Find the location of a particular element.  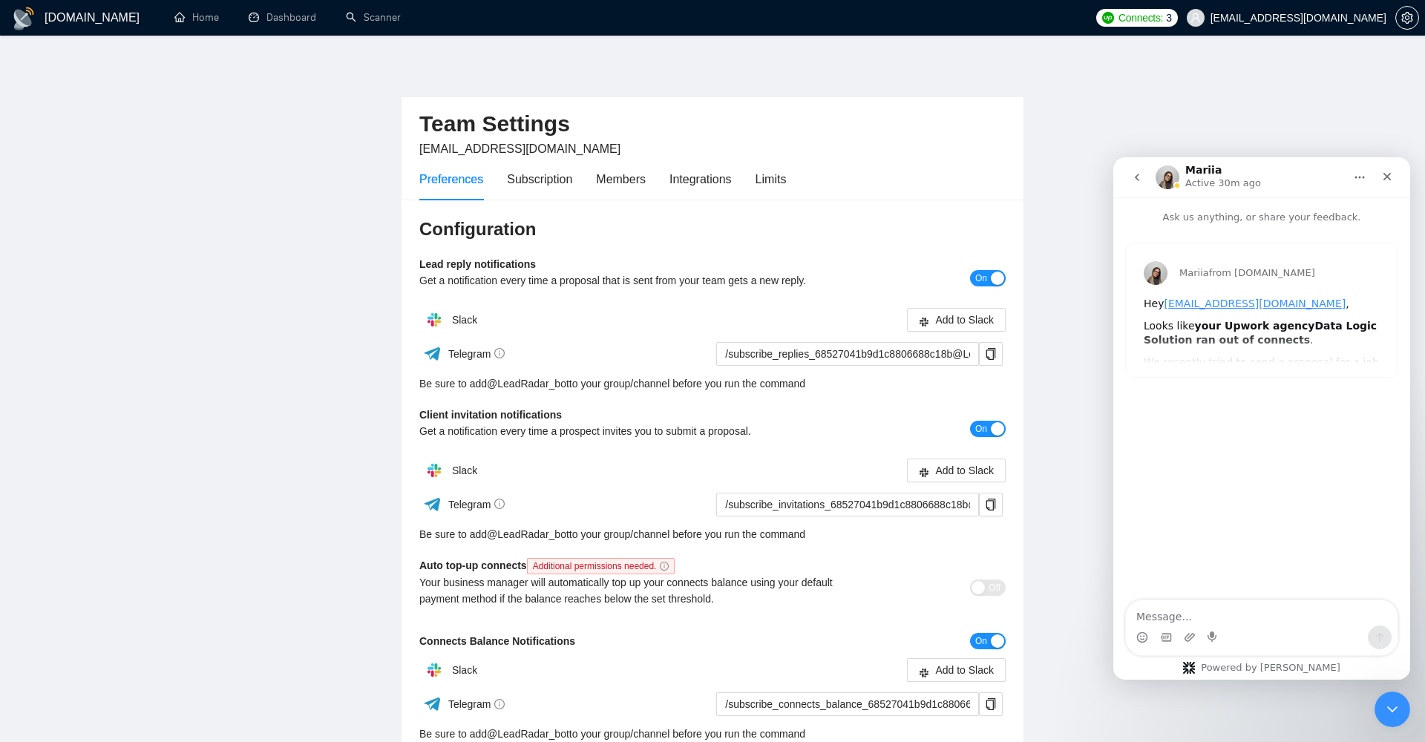

div: Members is located at coordinates (621, 179).